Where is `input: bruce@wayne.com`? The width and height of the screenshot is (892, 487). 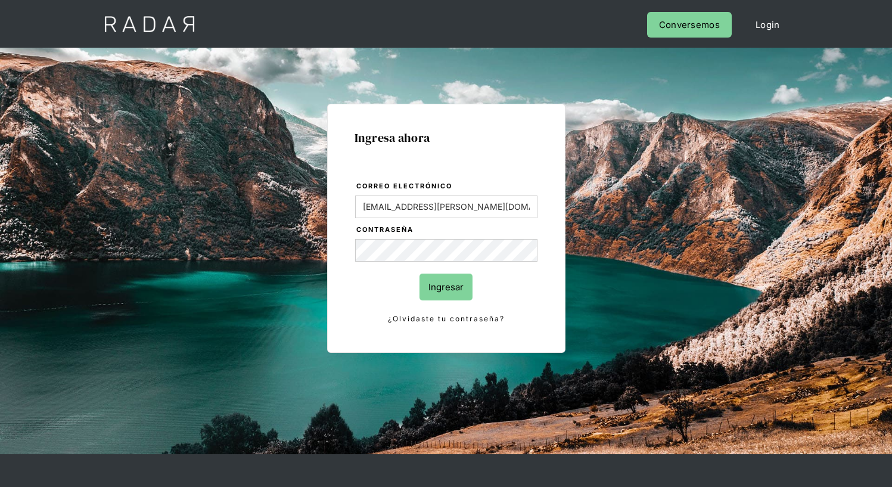 input: bruce@wayne.com is located at coordinates (446, 207).